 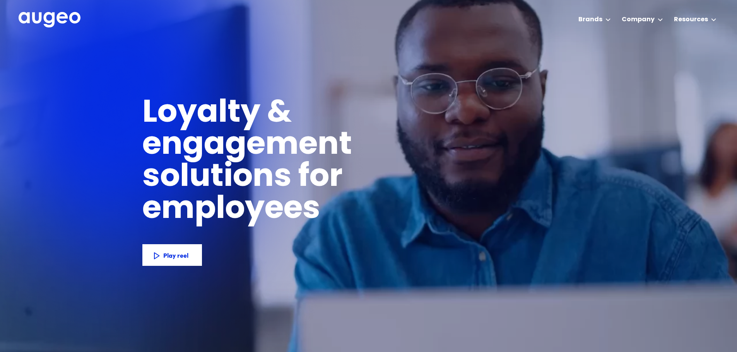 I want to click on div: Company, so click(x=638, y=20).